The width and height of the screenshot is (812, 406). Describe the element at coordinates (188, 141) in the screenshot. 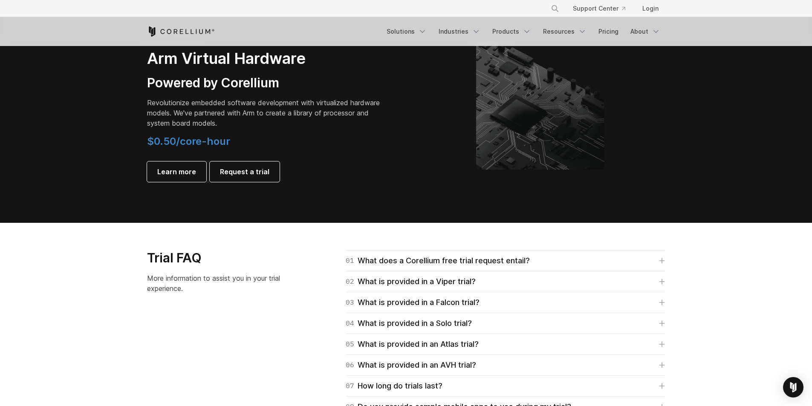

I see `span: $0.50/core-hour` at that location.